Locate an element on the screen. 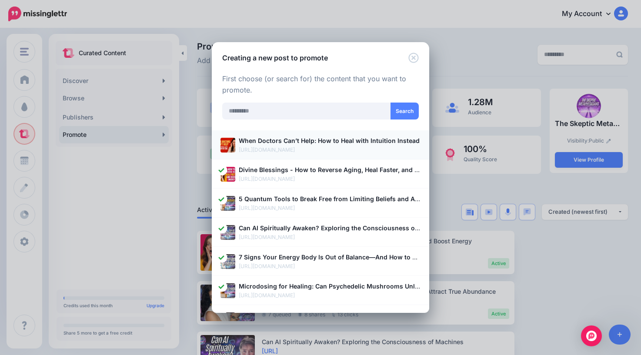  b: When Doctors Can’t Help: How to Heal with Intuition Instead is located at coordinates (329, 141).